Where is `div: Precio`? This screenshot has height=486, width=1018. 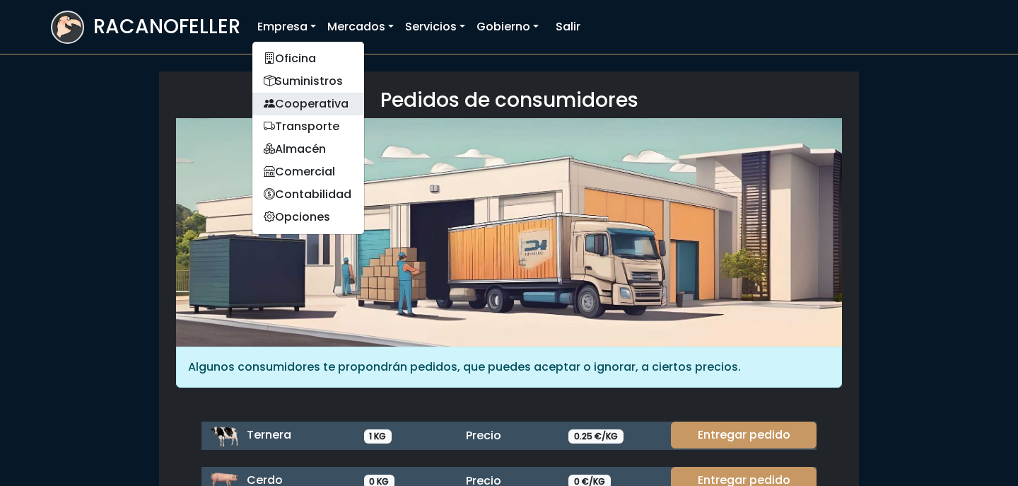 div: Precio is located at coordinates (508, 436).